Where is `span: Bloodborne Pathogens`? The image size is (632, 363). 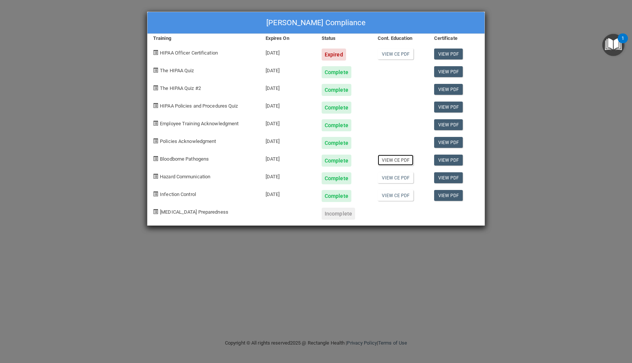
span: Bloodborne Pathogens is located at coordinates (184, 159).